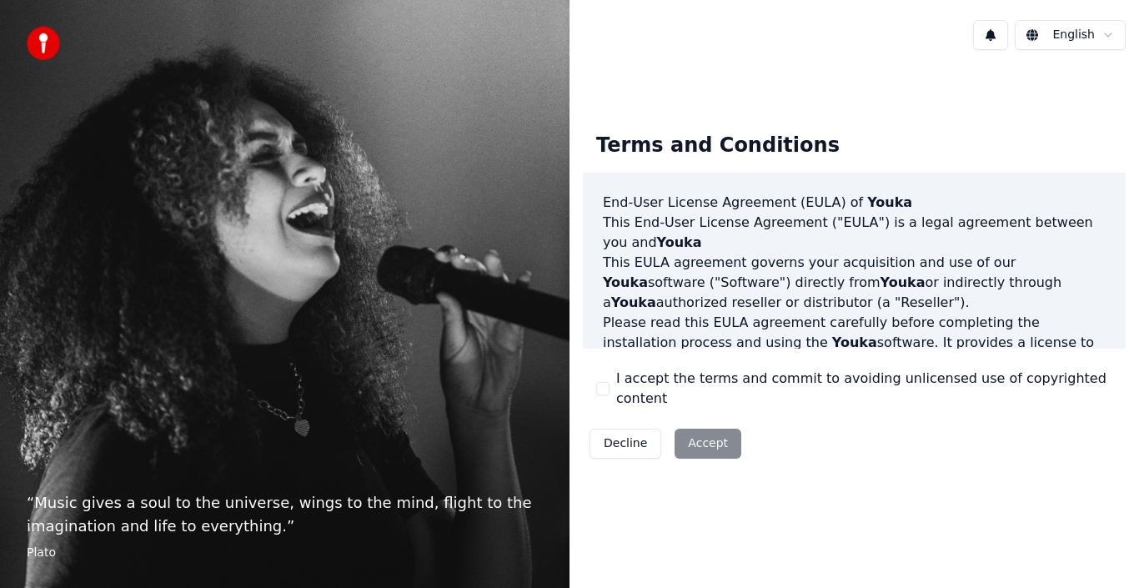 The width and height of the screenshot is (1139, 588). What do you see at coordinates (284, 553) in the screenshot?
I see `footer: Plato` at bounding box center [284, 553].